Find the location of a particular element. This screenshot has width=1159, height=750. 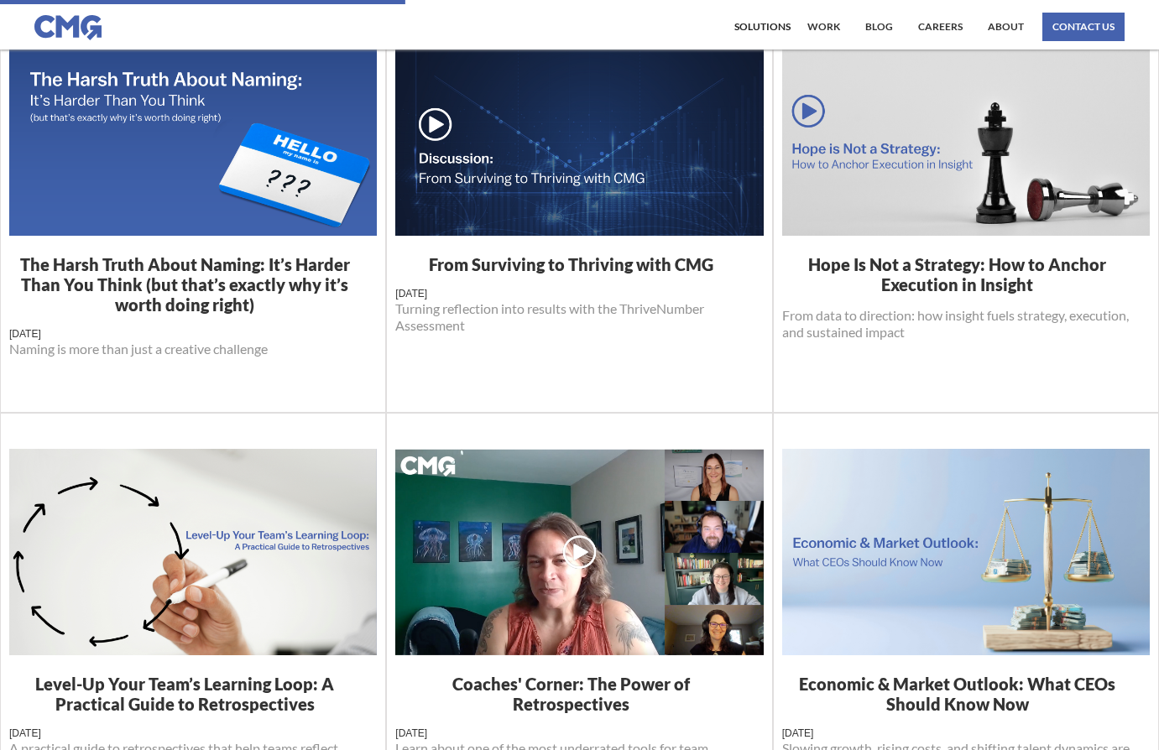

img: CMG logo in blue. is located at coordinates (68, 28).